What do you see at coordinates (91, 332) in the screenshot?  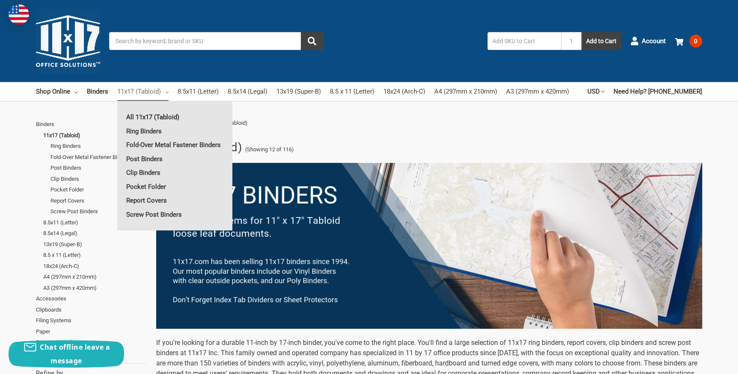 I see `a: Paper` at bounding box center [91, 332].